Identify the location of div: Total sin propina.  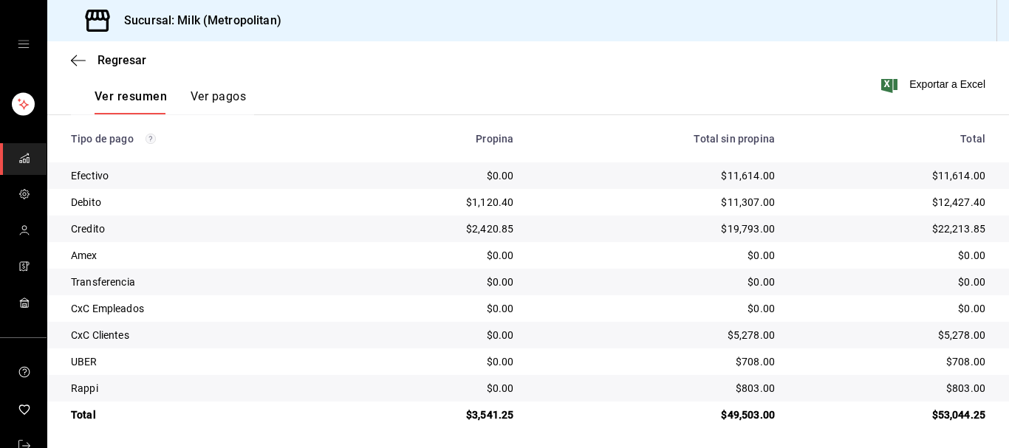
(656, 139).